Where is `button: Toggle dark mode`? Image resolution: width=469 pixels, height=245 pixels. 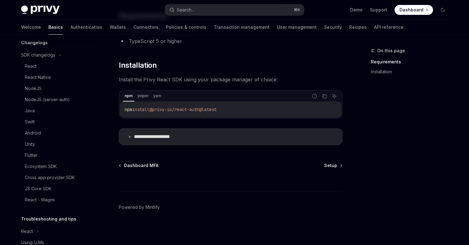
button: Toggle dark mode is located at coordinates (442, 10).